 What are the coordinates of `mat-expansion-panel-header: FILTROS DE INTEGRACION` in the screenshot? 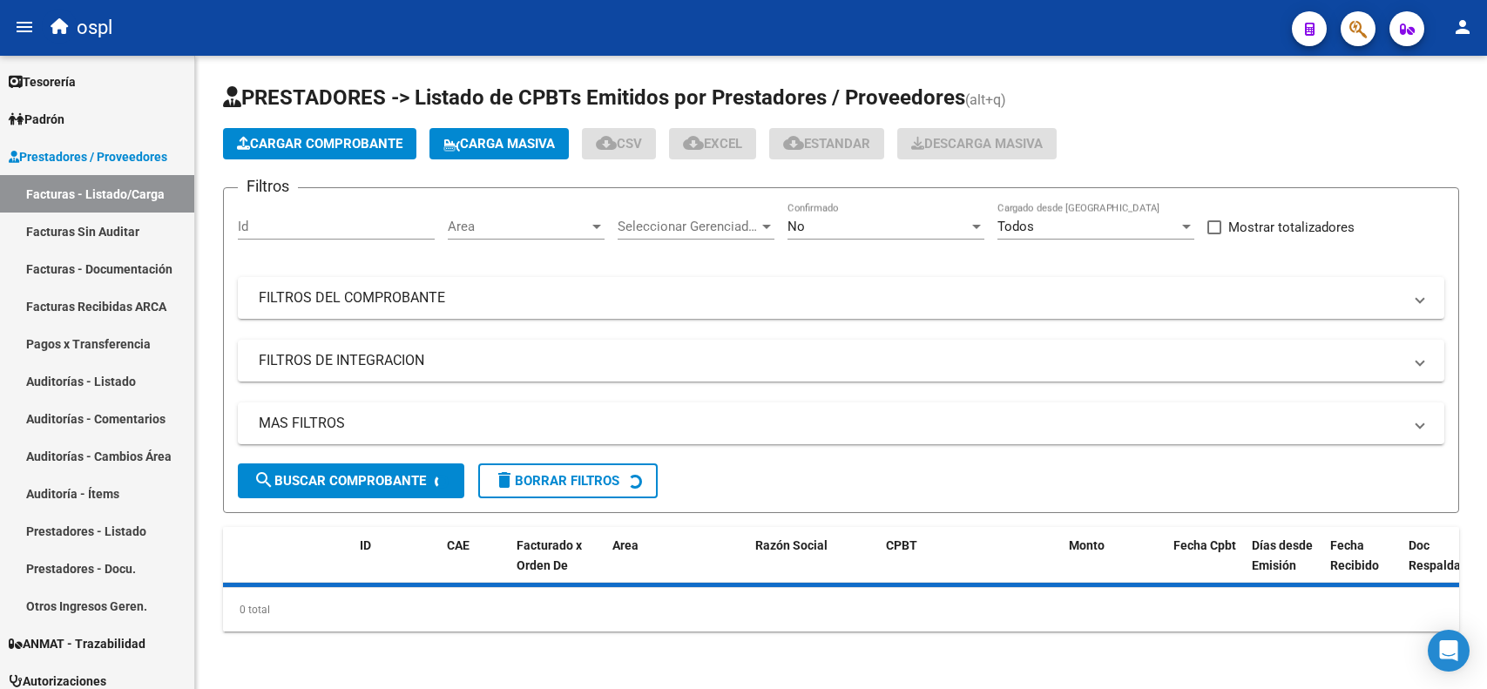 It's located at (840, 361).